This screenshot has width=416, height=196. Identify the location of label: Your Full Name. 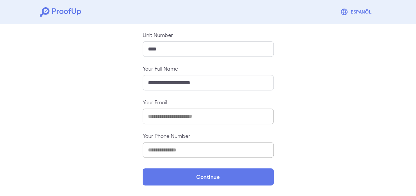
(208, 68).